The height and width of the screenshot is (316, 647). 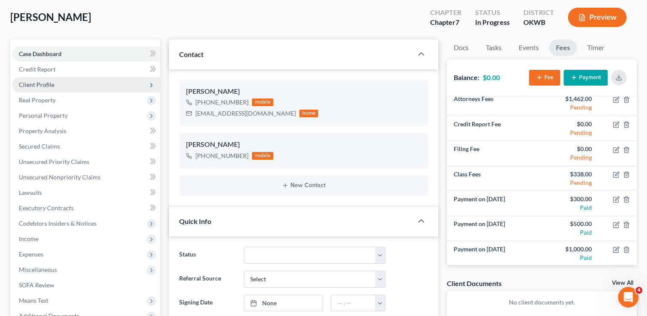 I want to click on span: Contact, so click(x=191, y=54).